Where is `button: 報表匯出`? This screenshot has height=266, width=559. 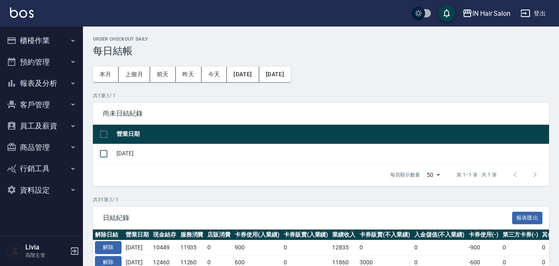 button: 報表匯出 is located at coordinates (527, 218).